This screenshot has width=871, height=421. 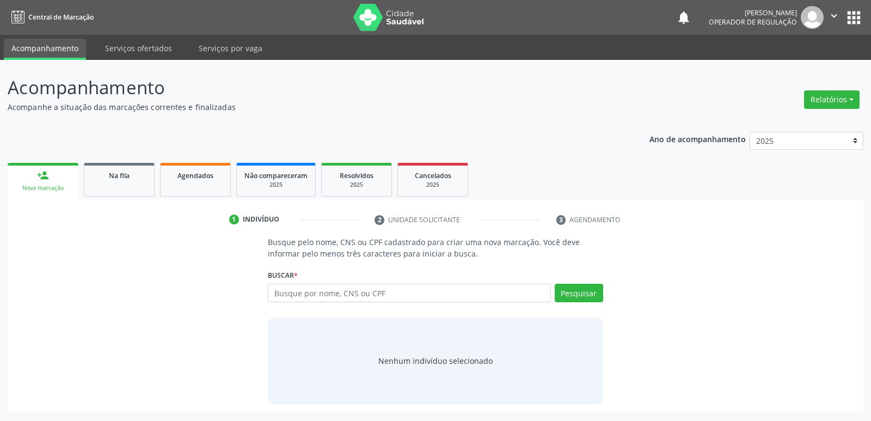 I want to click on div: Indivíduo, so click(x=261, y=219).